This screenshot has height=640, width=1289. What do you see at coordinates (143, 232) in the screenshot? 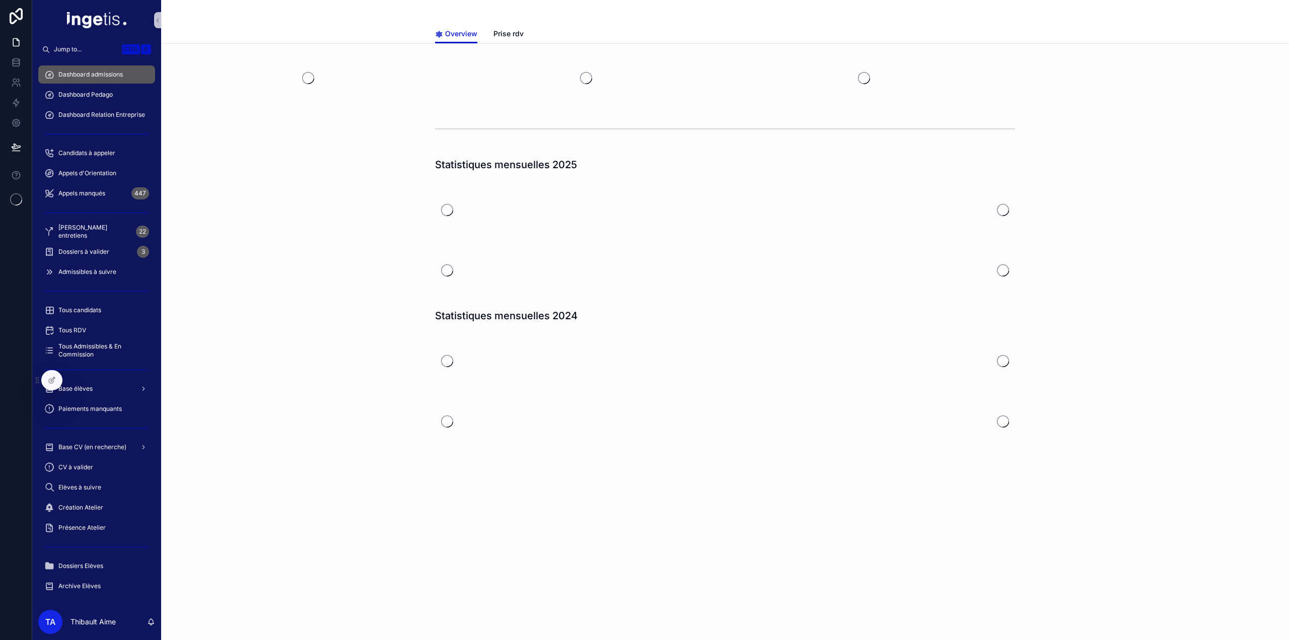
I see `div: 22` at bounding box center [143, 232].